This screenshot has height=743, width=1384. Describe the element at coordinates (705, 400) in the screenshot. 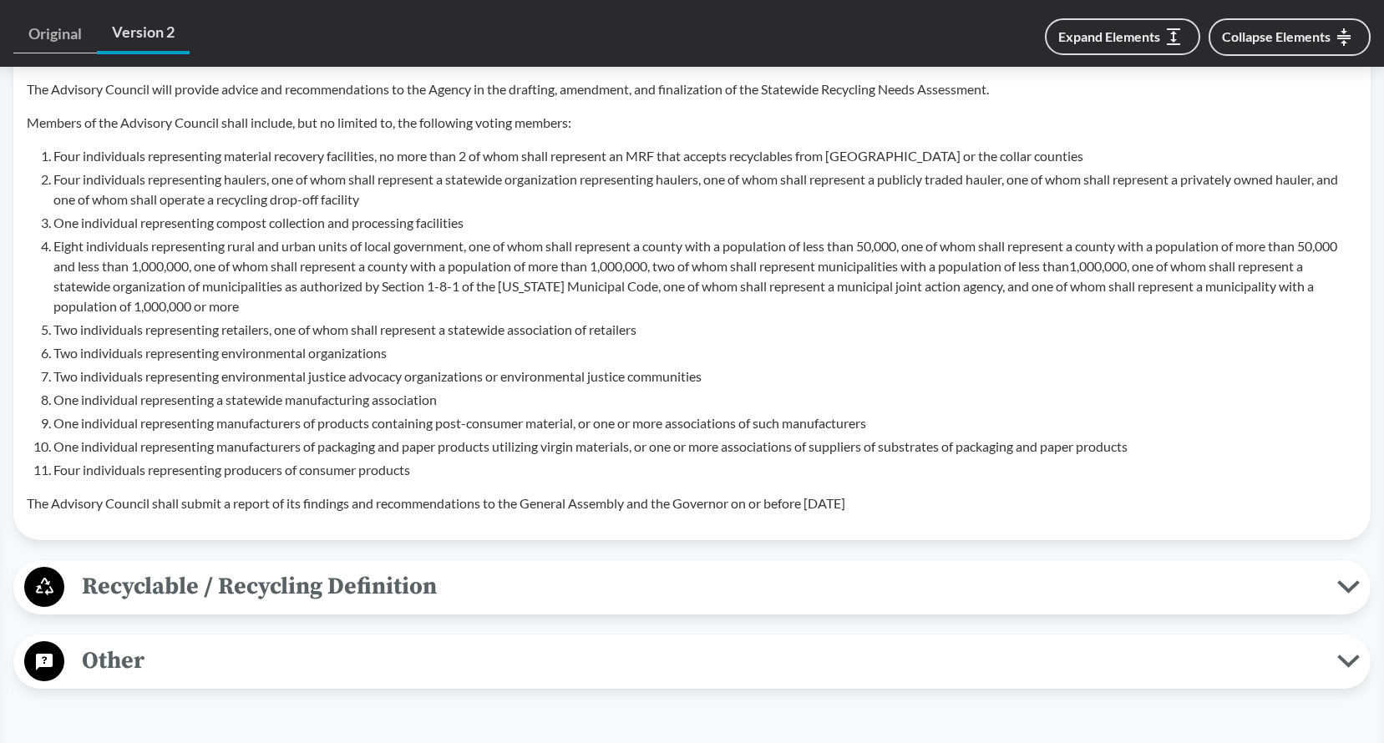

I see `li: One individual representing a statewide manufacturing association` at that location.